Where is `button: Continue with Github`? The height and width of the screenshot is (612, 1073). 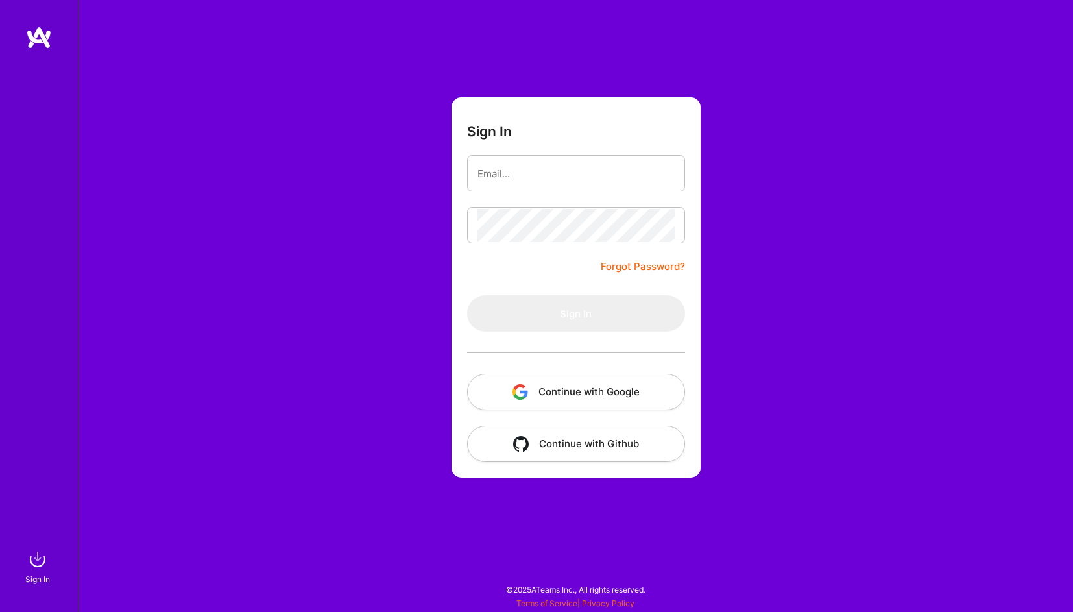
button: Continue with Github is located at coordinates (576, 444).